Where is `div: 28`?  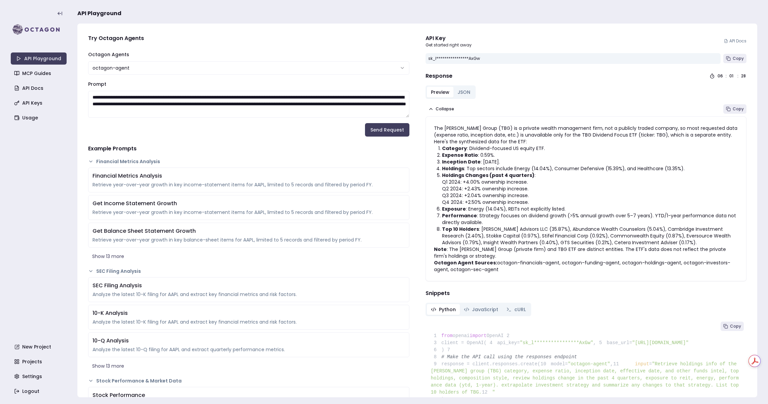
div: 28 is located at coordinates (744, 76).